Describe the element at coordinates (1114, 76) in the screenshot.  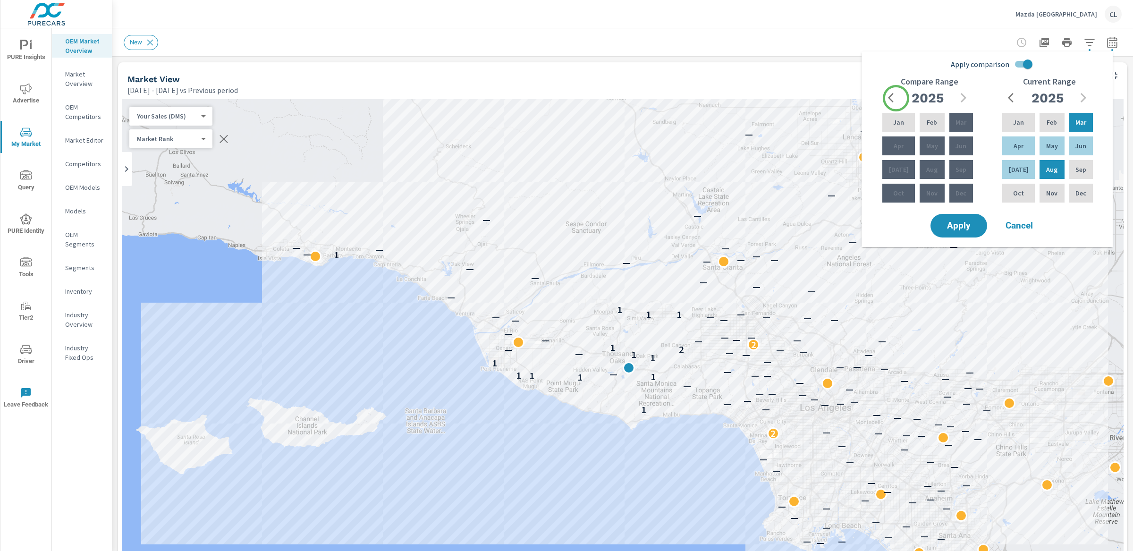
I see `button: Minimize Widget` at that location.